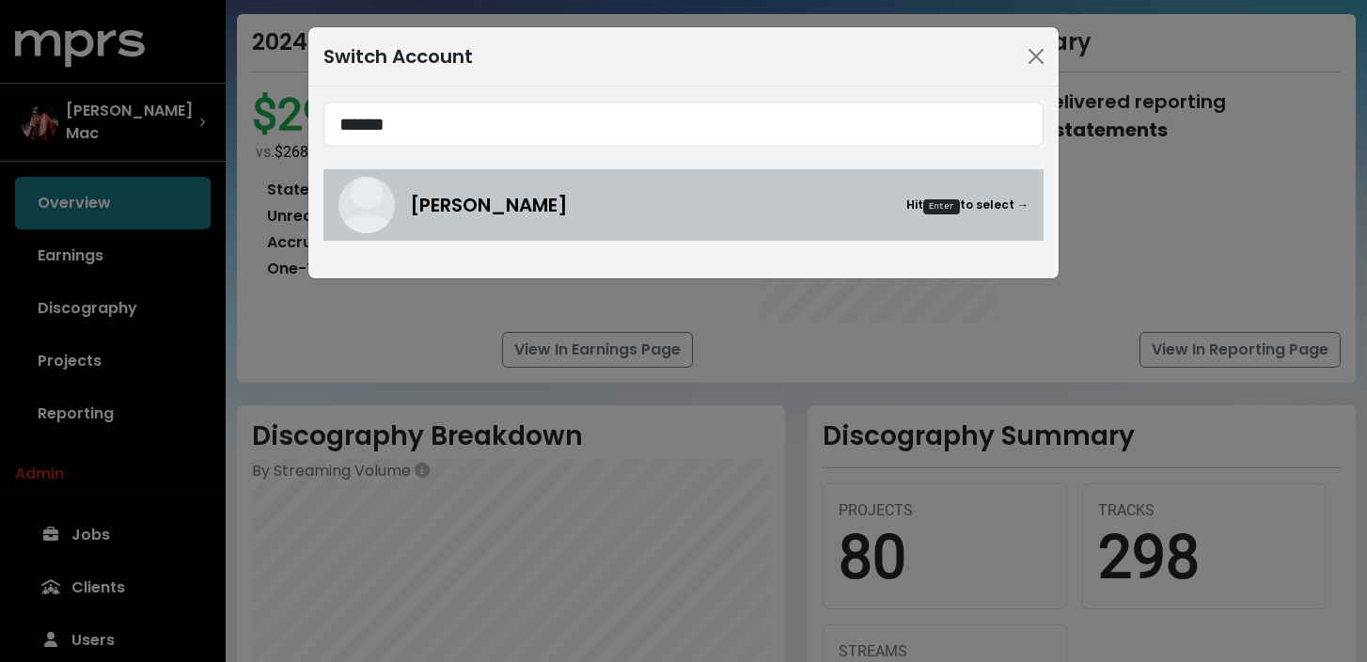 This screenshot has width=1367, height=662. Describe the element at coordinates (398, 56) in the screenshot. I see `div: Switch Account` at that location.